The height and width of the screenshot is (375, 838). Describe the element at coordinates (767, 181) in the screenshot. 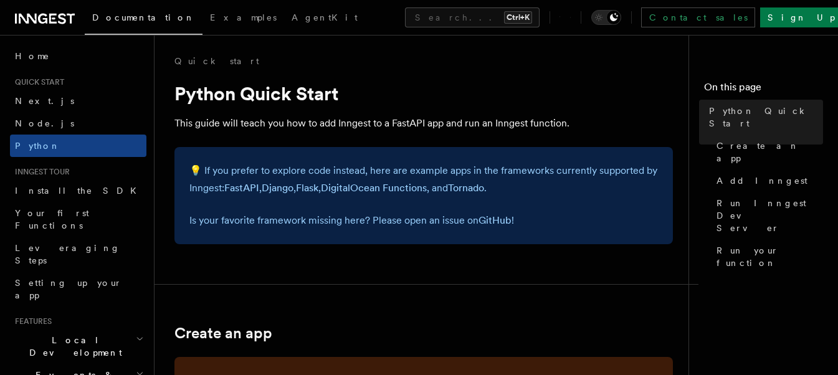

I see `a: Add Inngest` at that location.